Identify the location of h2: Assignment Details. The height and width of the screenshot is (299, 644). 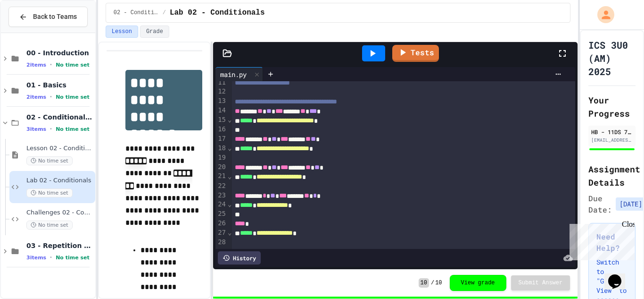
(612, 176).